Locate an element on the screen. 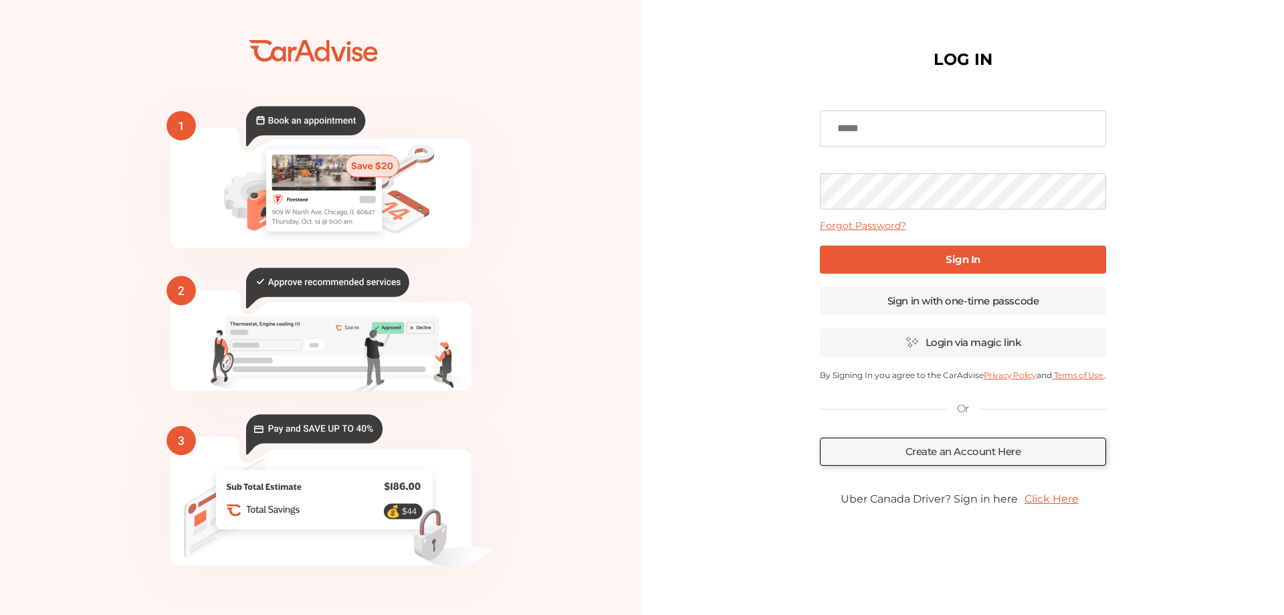  a: Create an Account Here is located at coordinates (963, 451).